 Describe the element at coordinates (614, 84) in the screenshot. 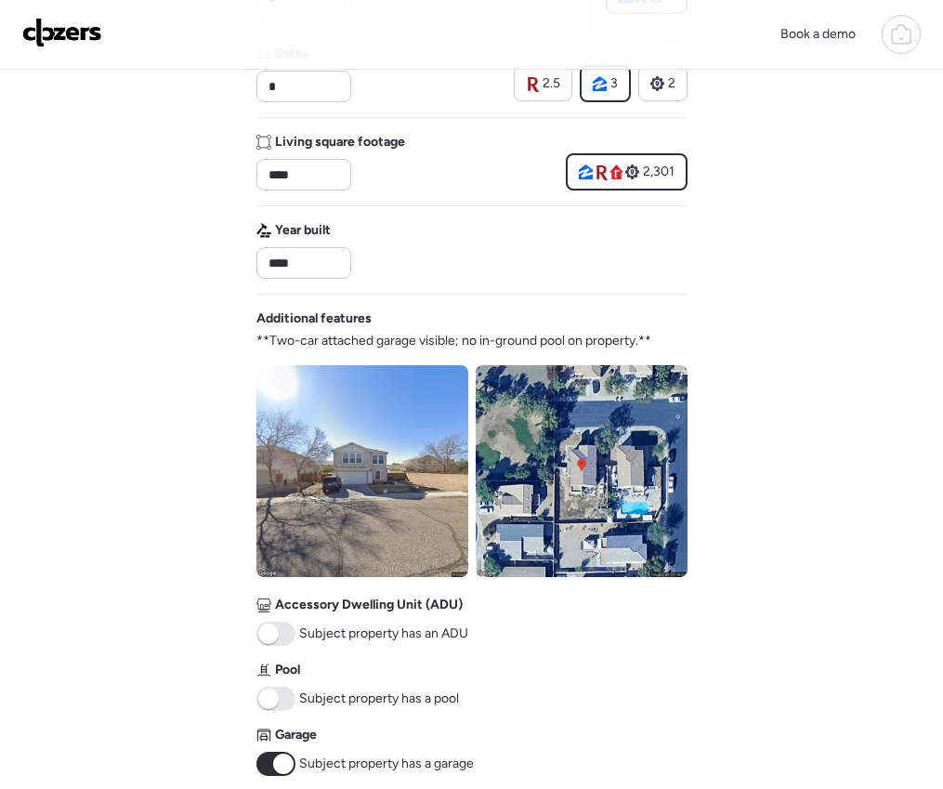

I see `span: 3` at that location.